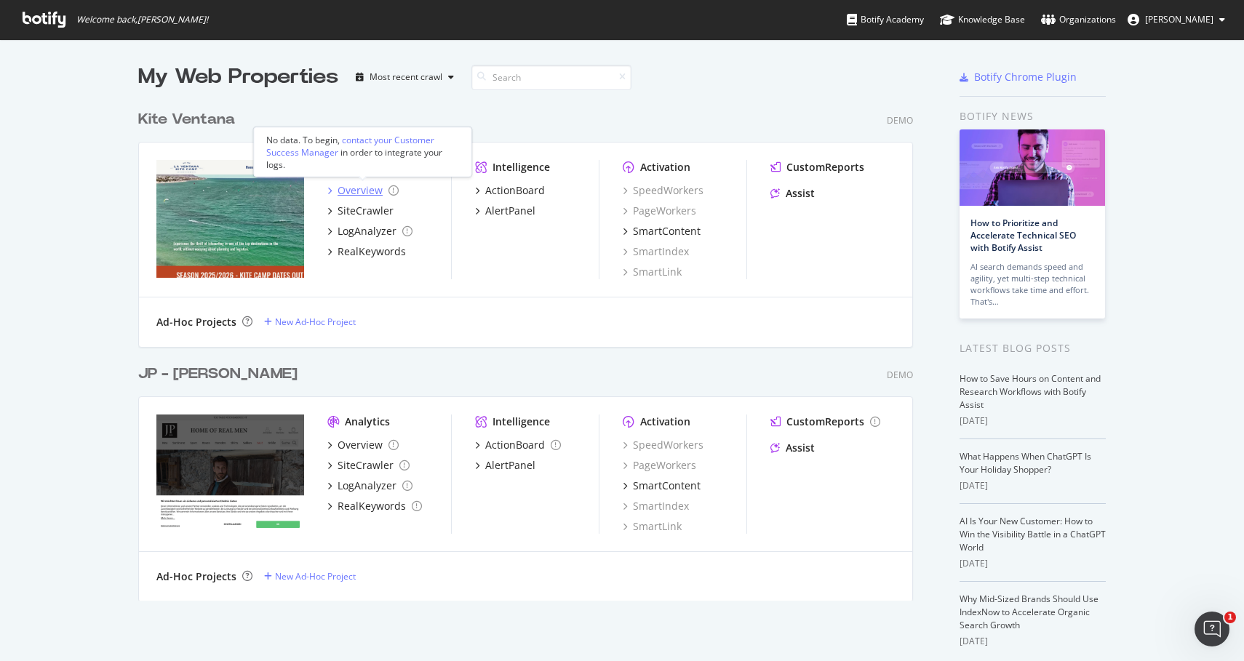 Image resolution: width=1244 pixels, height=661 pixels. I want to click on a: Botify Chrome Plugin, so click(1018, 77).